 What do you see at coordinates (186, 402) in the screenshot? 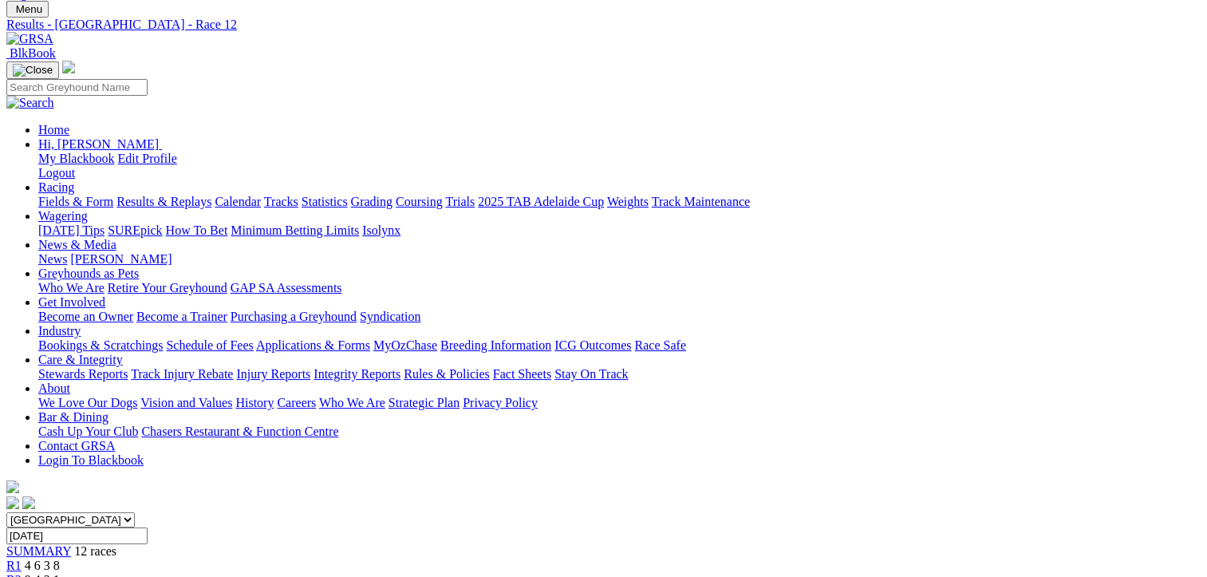
I see `a: Vision and Values` at bounding box center [186, 402].